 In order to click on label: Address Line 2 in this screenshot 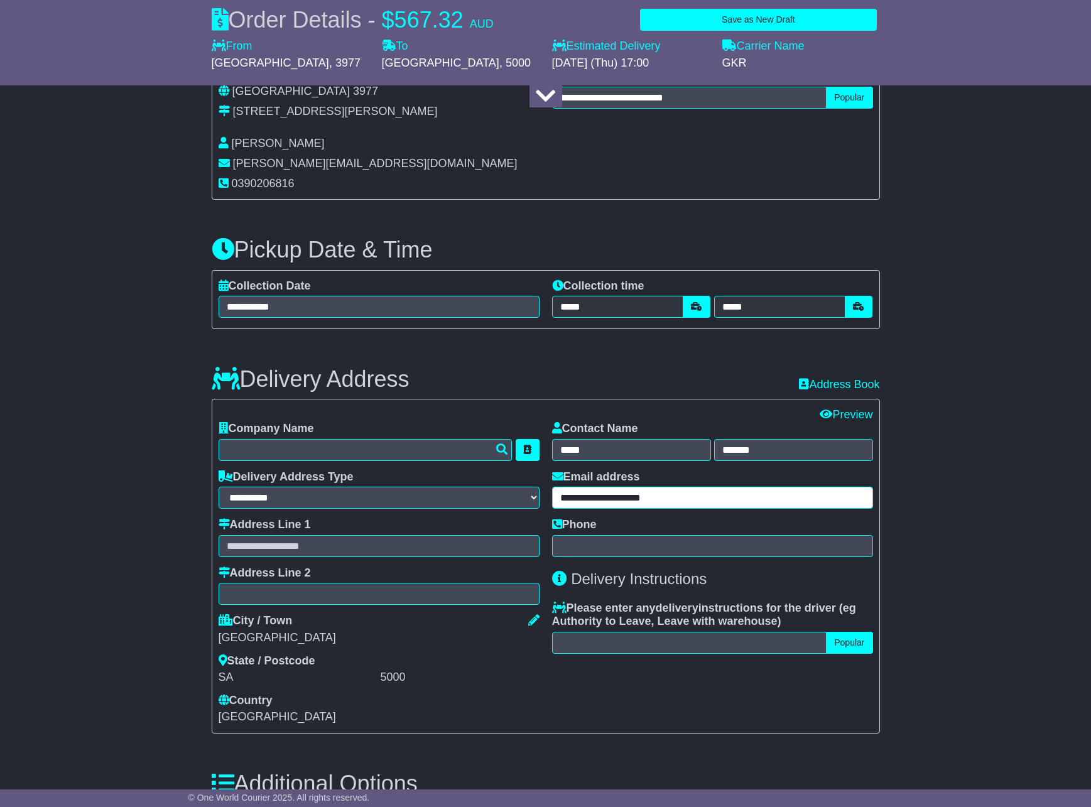, I will do `click(265, 574)`.